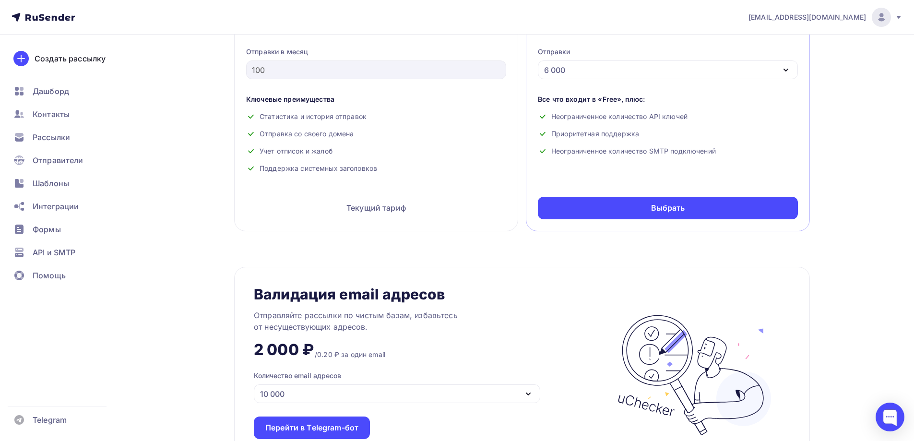 This screenshot has height=441, width=914. I want to click on button: Количество email адресов 10 000, so click(413, 387).